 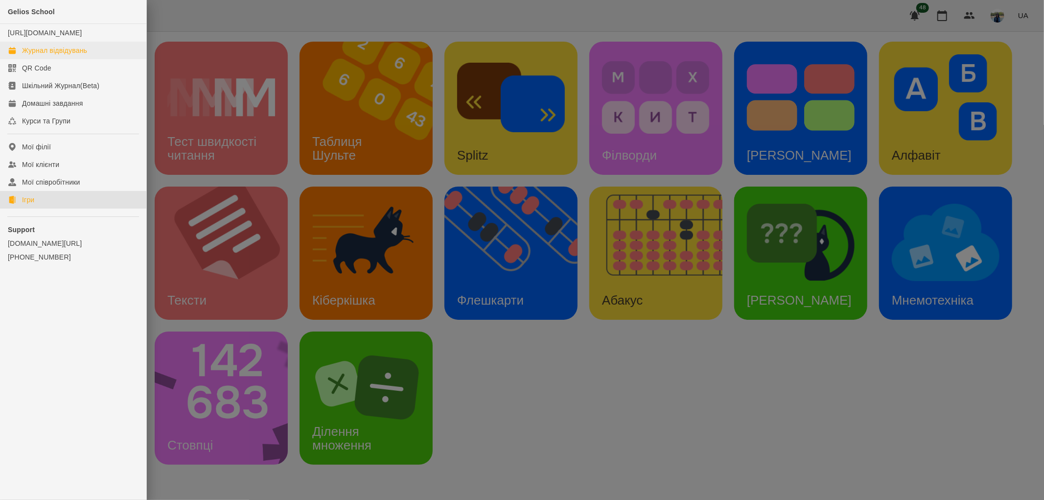 What do you see at coordinates (37, 68) in the screenshot?
I see `div: QR Code` at bounding box center [37, 68].